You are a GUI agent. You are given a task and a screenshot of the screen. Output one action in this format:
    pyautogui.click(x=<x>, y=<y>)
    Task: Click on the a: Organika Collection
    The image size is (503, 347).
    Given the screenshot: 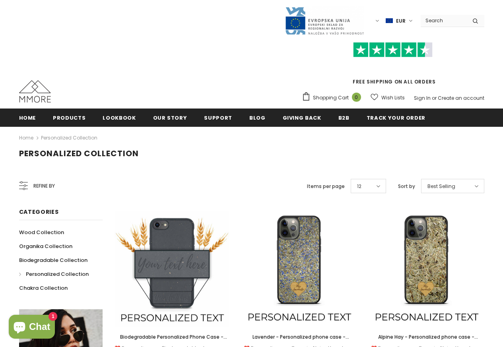 What is the action you would take?
    pyautogui.click(x=46, y=246)
    